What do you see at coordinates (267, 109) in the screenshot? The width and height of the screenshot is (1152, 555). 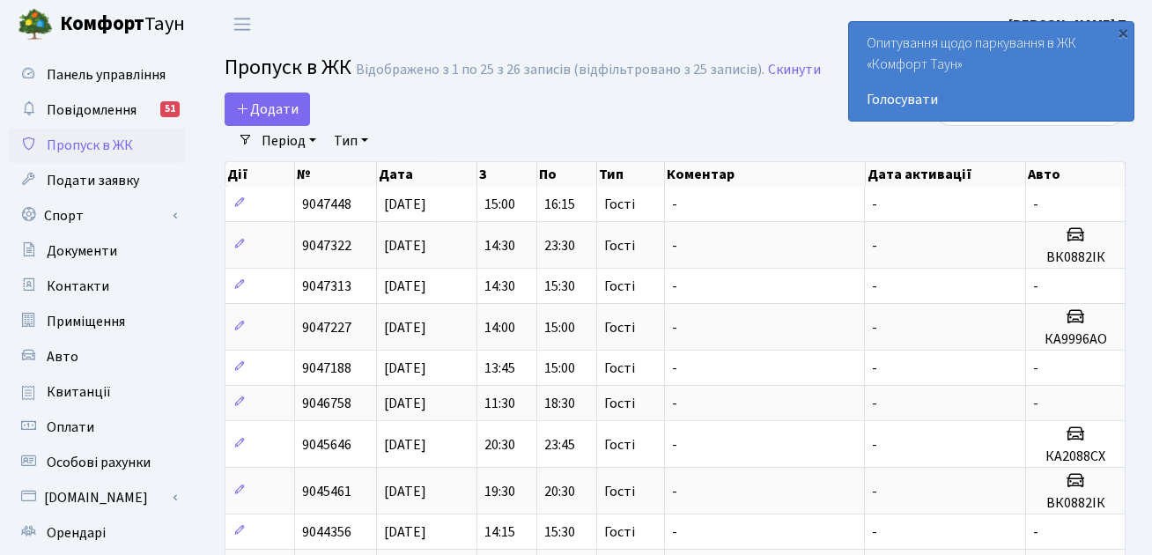 I see `a: Додати` at bounding box center [267, 109].